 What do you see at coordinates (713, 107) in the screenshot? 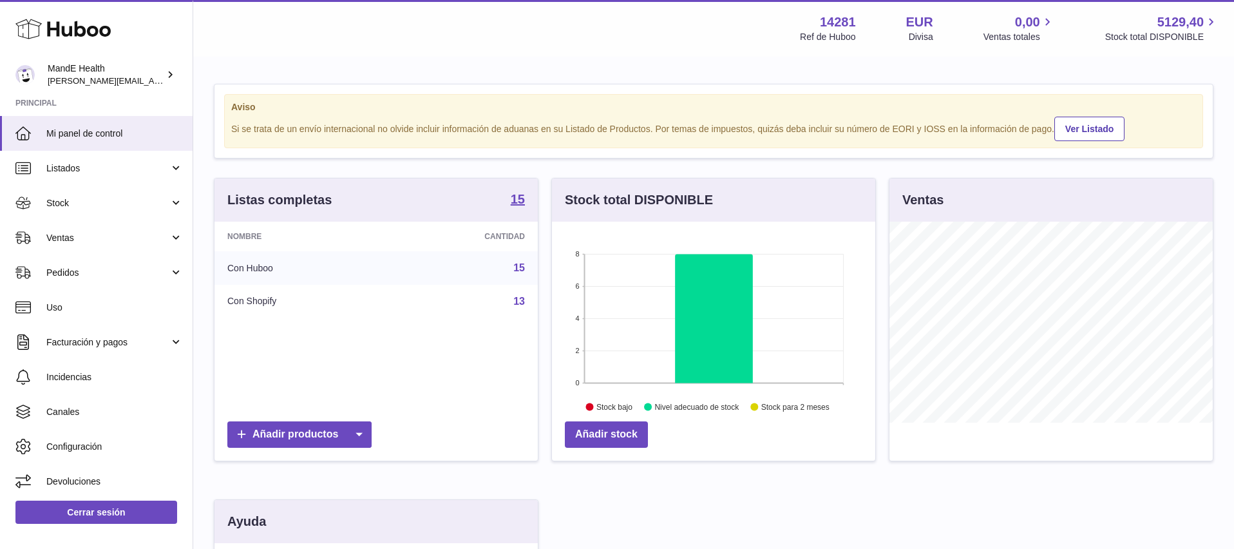
I see `strong: Aviso` at bounding box center [713, 107].